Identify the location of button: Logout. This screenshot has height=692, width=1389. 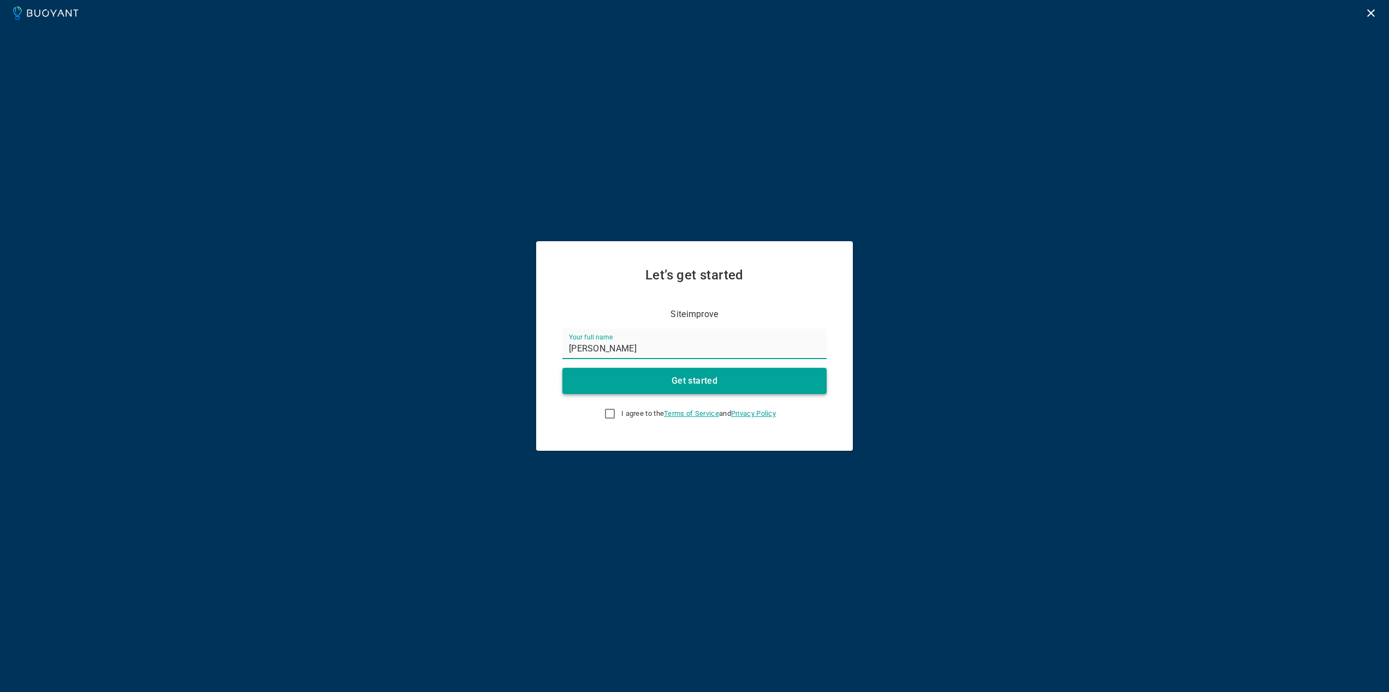
(1371, 13).